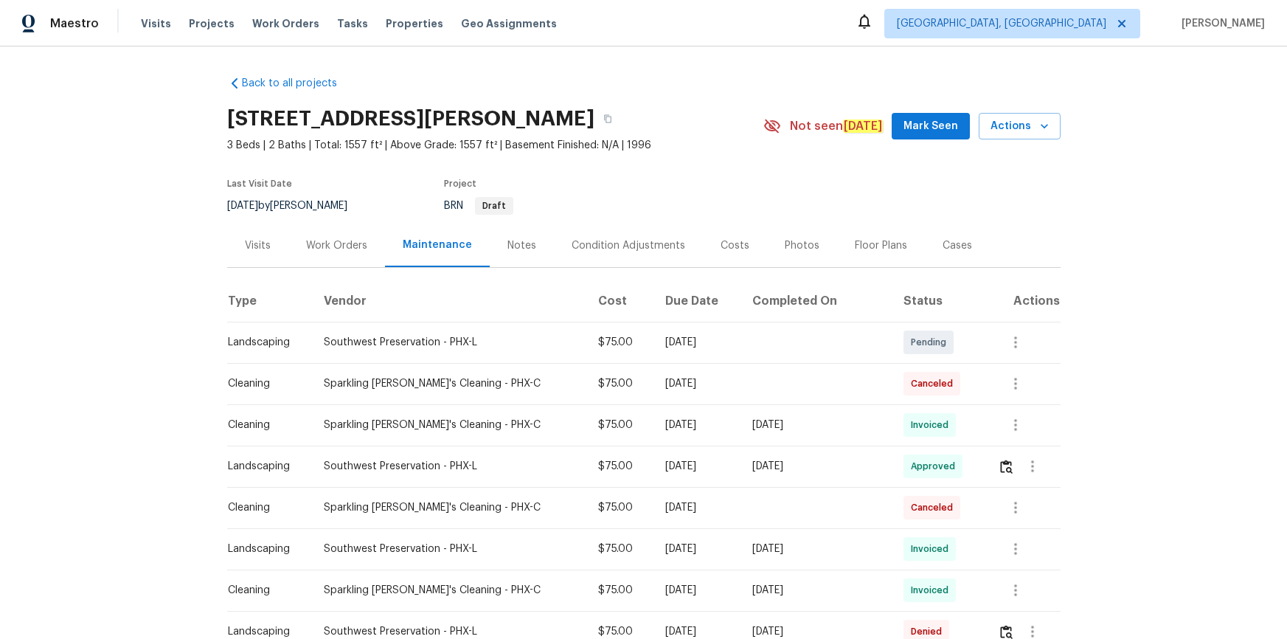  I want to click on button: Mark Seen, so click(930, 126).